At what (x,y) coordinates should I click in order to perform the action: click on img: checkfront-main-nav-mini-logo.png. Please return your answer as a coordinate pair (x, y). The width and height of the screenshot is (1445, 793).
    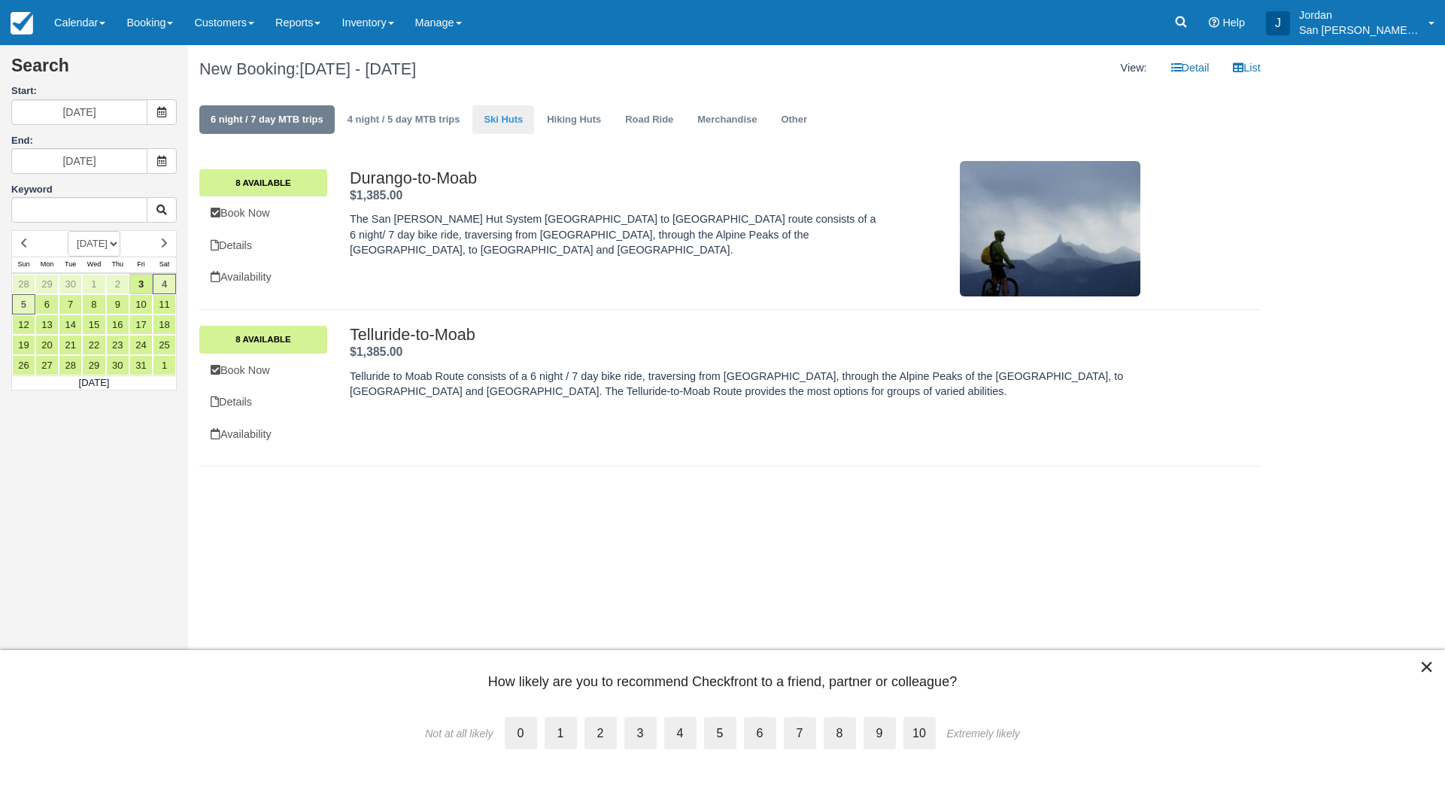
    Looking at the image, I should click on (22, 23).